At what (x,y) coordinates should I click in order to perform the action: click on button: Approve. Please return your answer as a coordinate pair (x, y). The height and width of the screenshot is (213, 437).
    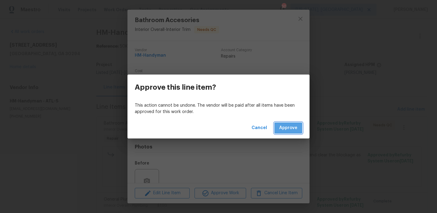
    Looking at the image, I should click on (288, 128).